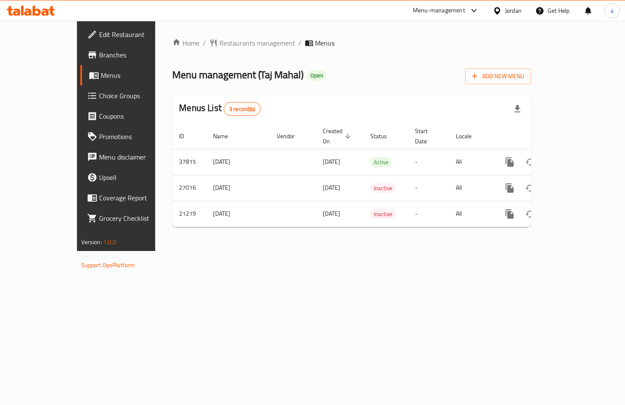  Describe the element at coordinates (91, 242) in the screenshot. I see `span: Version:` at that location.